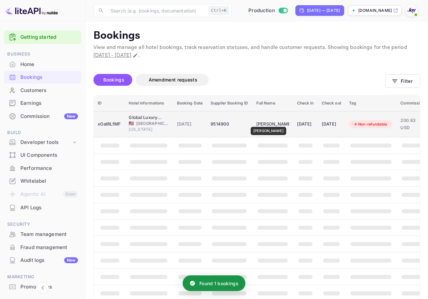 The image size is (428, 299). I want to click on div: Audit logsNew, so click(42, 260).